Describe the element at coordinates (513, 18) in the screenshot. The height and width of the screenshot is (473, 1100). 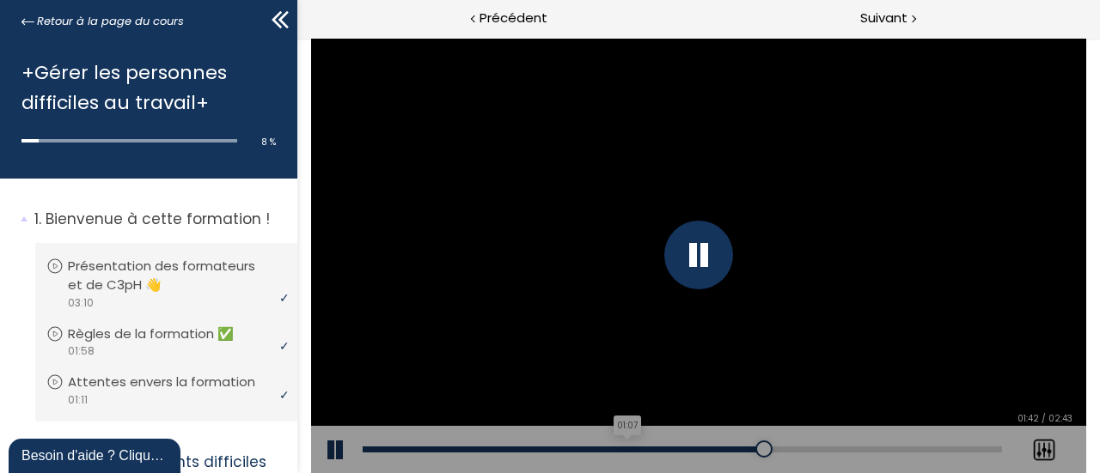
I see `span: Précédent` at that location.